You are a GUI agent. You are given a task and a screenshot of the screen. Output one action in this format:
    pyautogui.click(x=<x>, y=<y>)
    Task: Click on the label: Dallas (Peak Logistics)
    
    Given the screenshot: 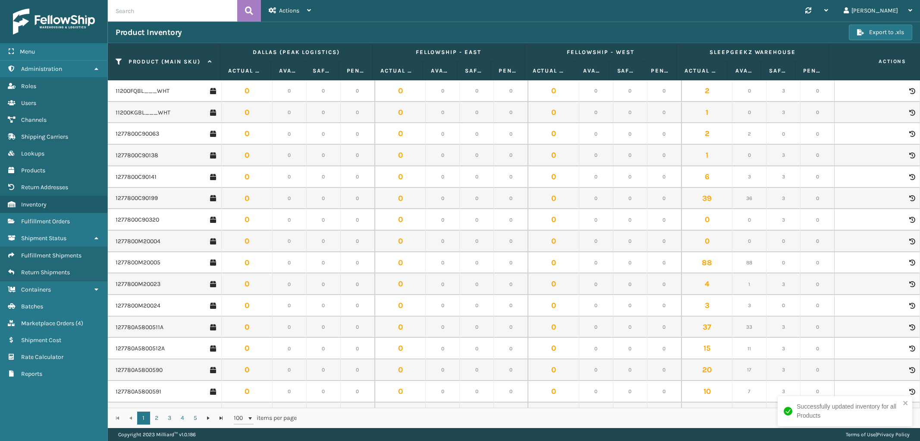 What is the action you would take?
    pyautogui.click(x=296, y=52)
    